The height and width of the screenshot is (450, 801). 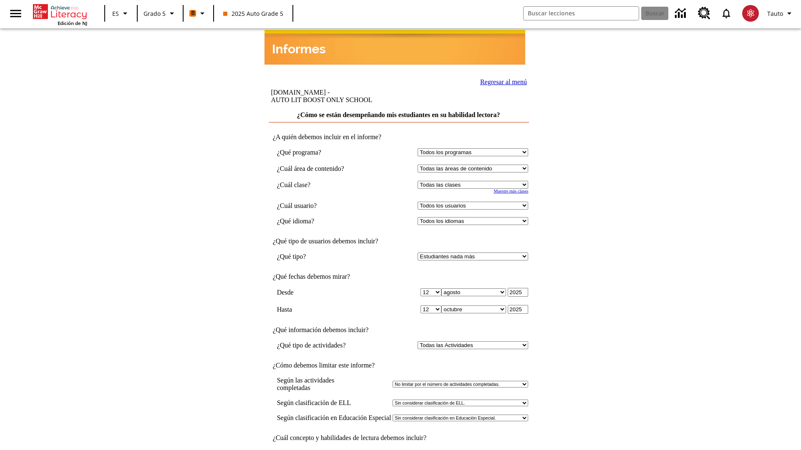 I want to click on span: Grado 5, so click(x=154, y=13).